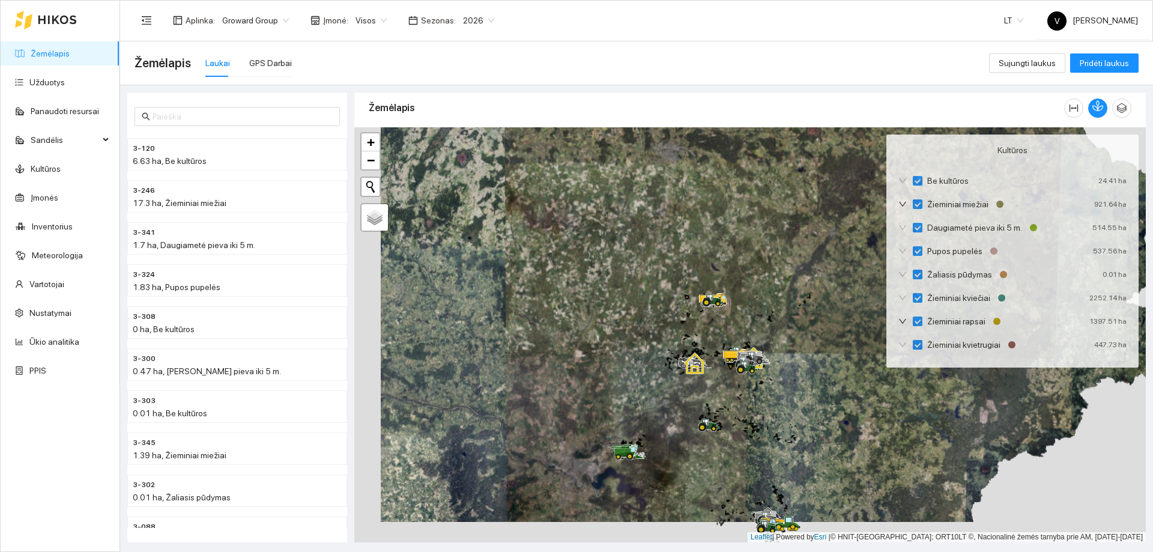 This screenshot has width=1153, height=552. I want to click on a: Sujungti laukus, so click(1027, 63).